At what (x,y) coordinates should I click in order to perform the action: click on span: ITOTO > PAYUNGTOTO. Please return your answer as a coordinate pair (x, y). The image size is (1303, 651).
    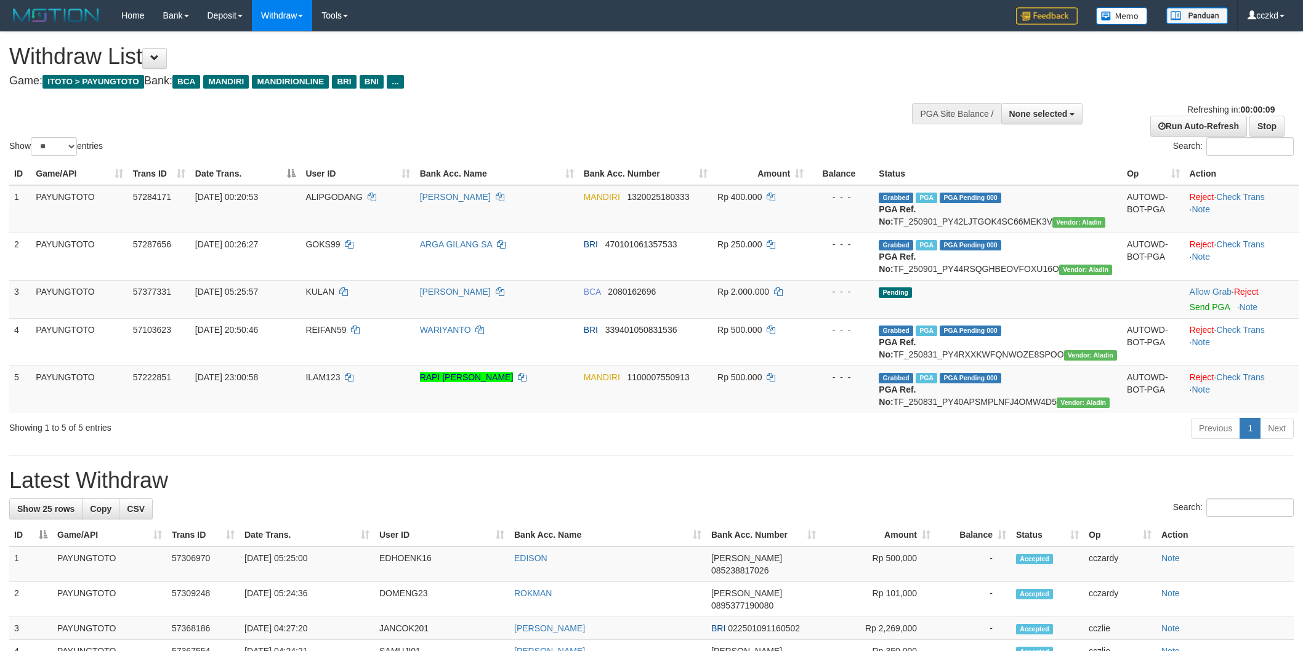
    Looking at the image, I should click on (93, 82).